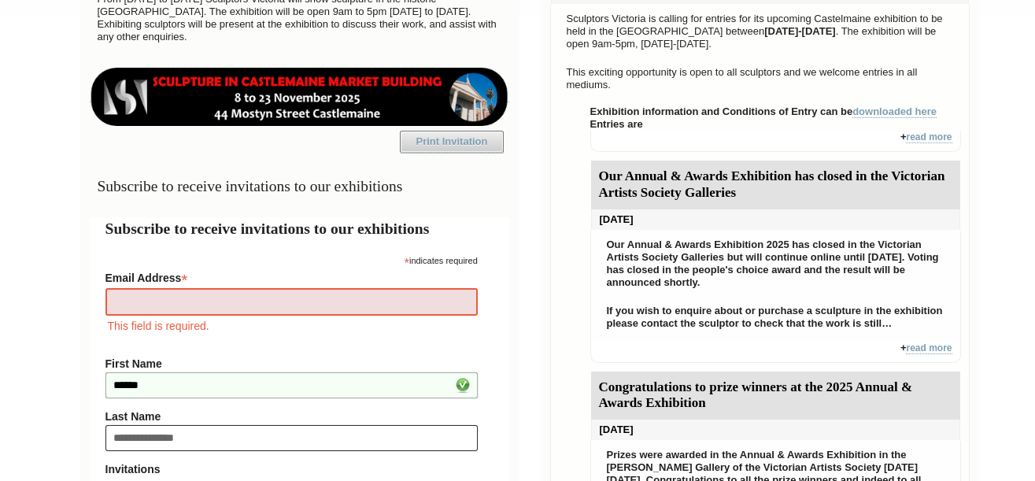  I want to click on img: castlemaine-ldrbd25v2.png, so click(299, 97).